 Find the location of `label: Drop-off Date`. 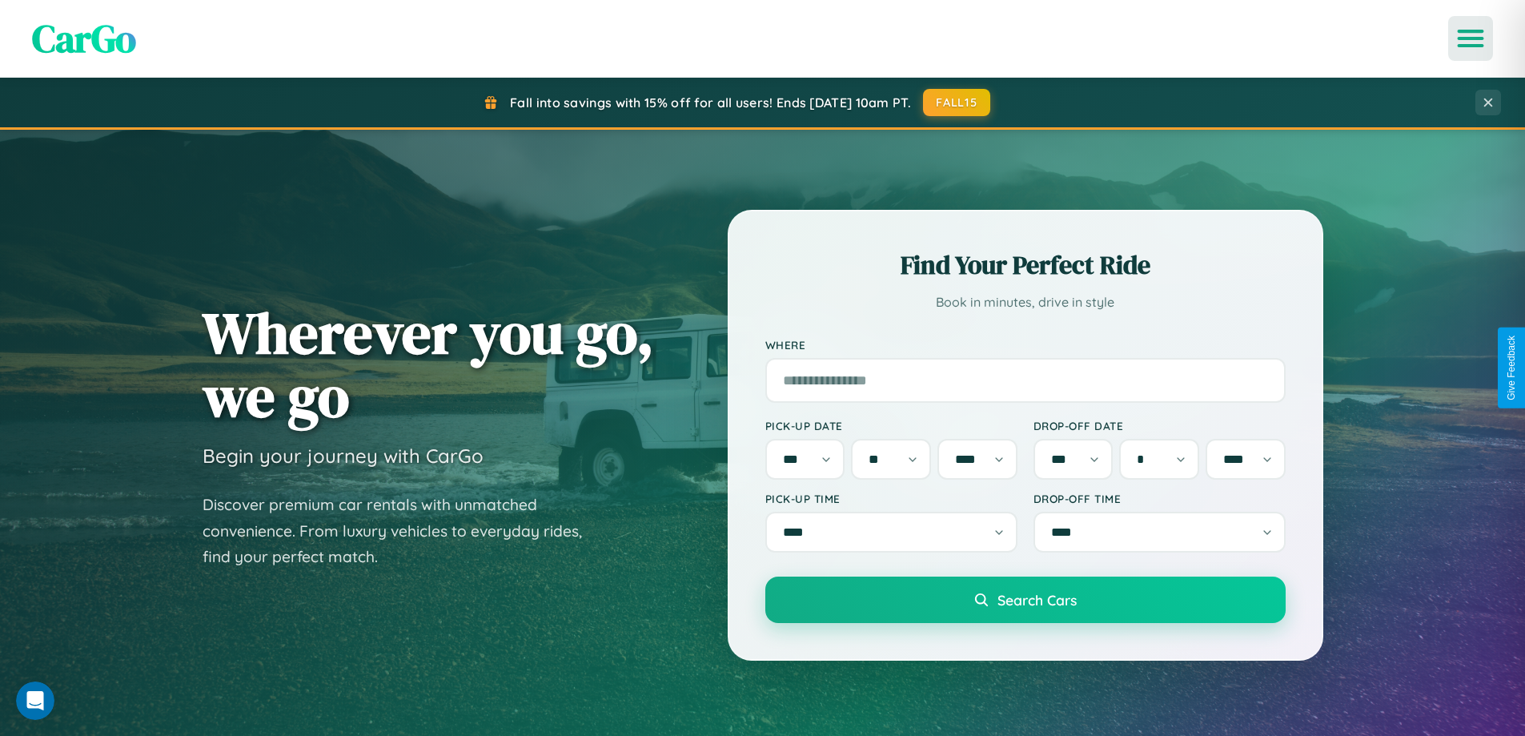

label: Drop-off Date is located at coordinates (1159, 425).